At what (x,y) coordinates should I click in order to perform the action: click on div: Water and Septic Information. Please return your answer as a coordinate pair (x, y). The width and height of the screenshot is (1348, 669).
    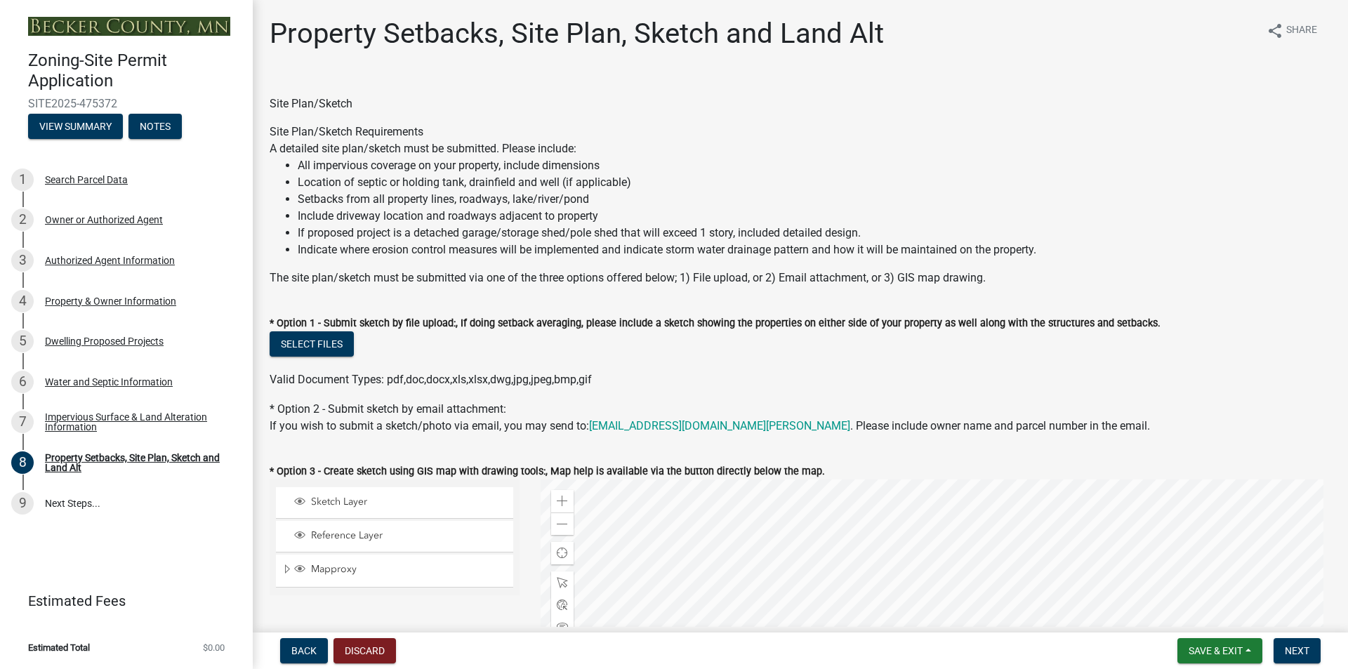
    Looking at the image, I should click on (109, 382).